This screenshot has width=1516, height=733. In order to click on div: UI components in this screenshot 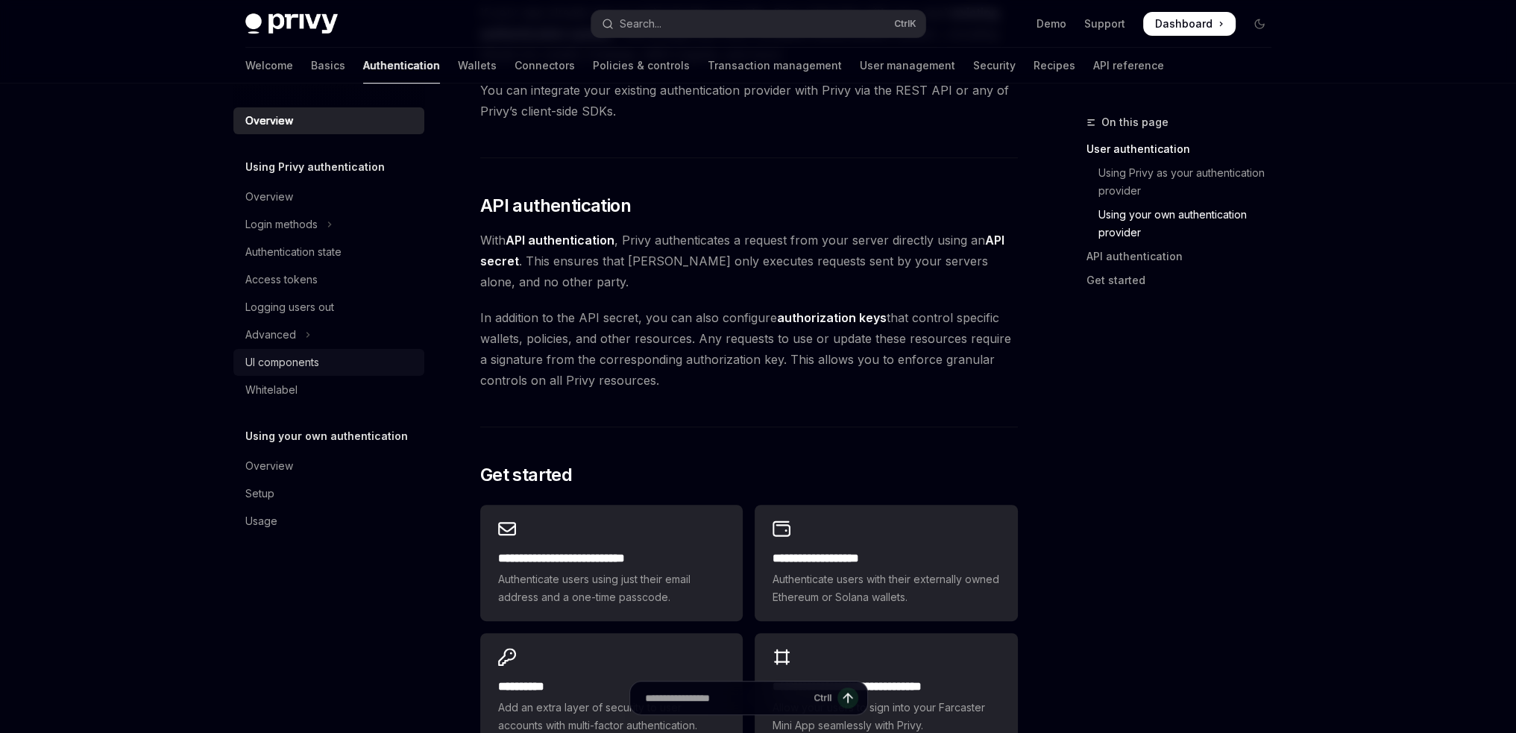, I will do `click(282, 362)`.